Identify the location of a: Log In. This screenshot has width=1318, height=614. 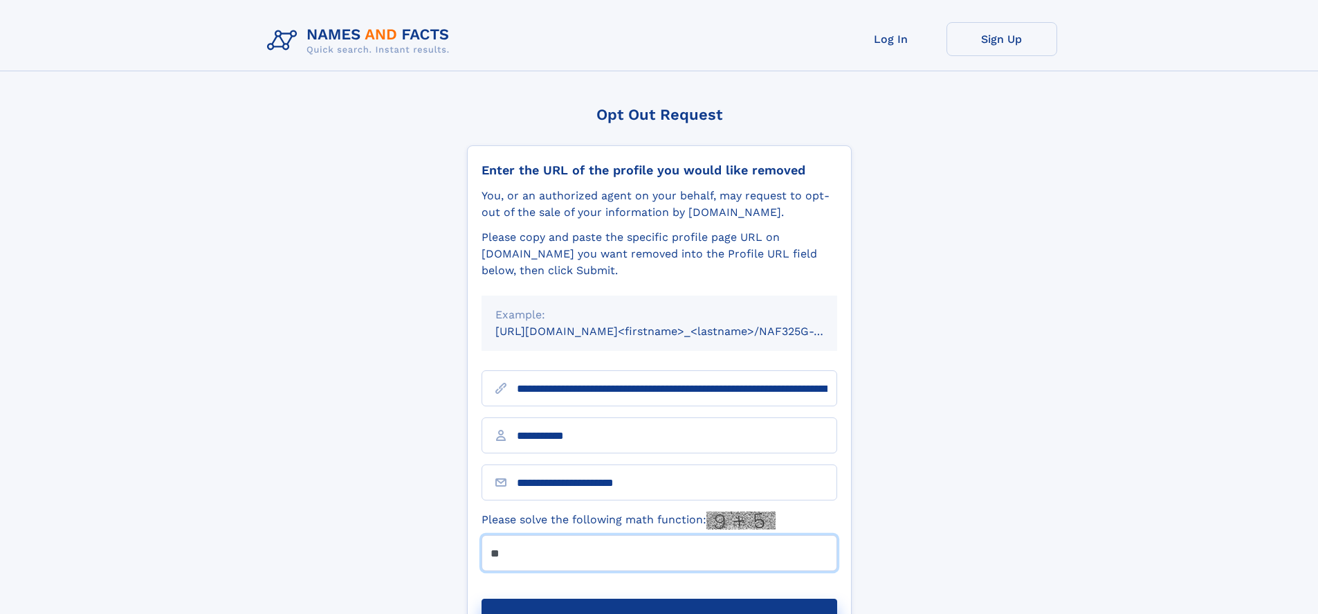
(891, 39).